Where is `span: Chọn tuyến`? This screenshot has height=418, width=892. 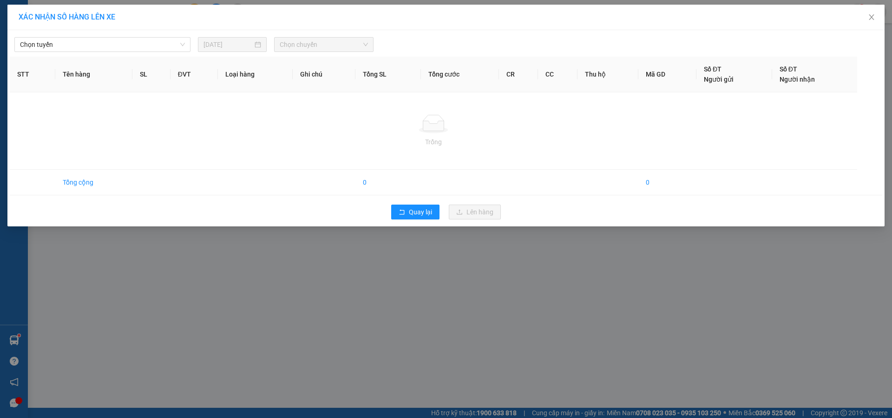 span: Chọn tuyến is located at coordinates (102, 45).